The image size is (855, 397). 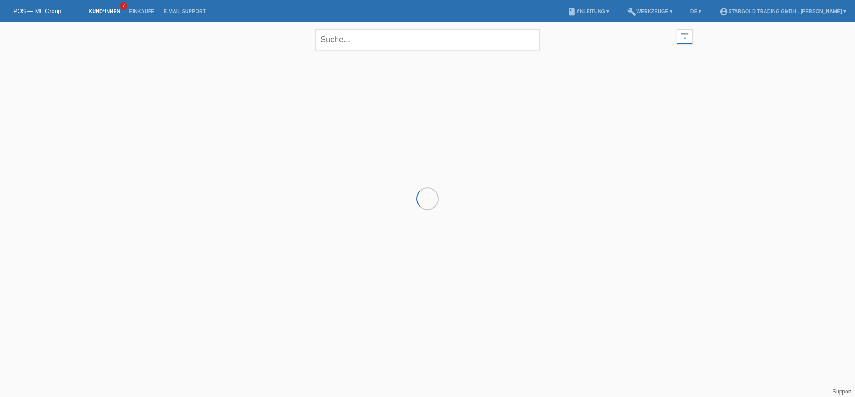 I want to click on a: Einkäufe, so click(x=142, y=11).